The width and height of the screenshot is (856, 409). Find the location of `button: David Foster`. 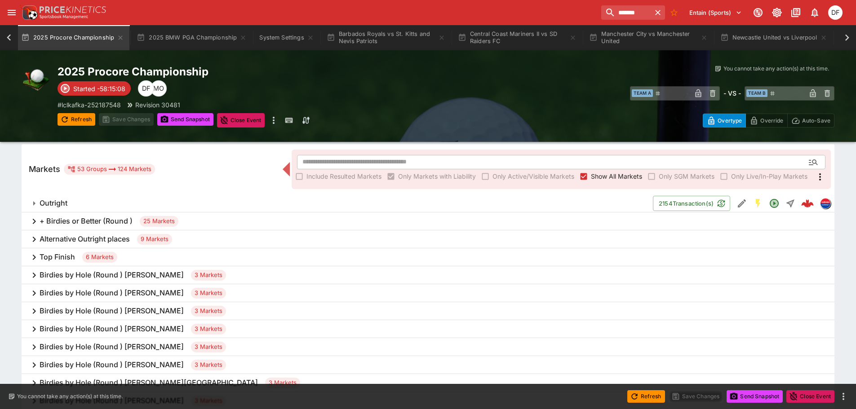

button: David Foster is located at coordinates (835, 13).